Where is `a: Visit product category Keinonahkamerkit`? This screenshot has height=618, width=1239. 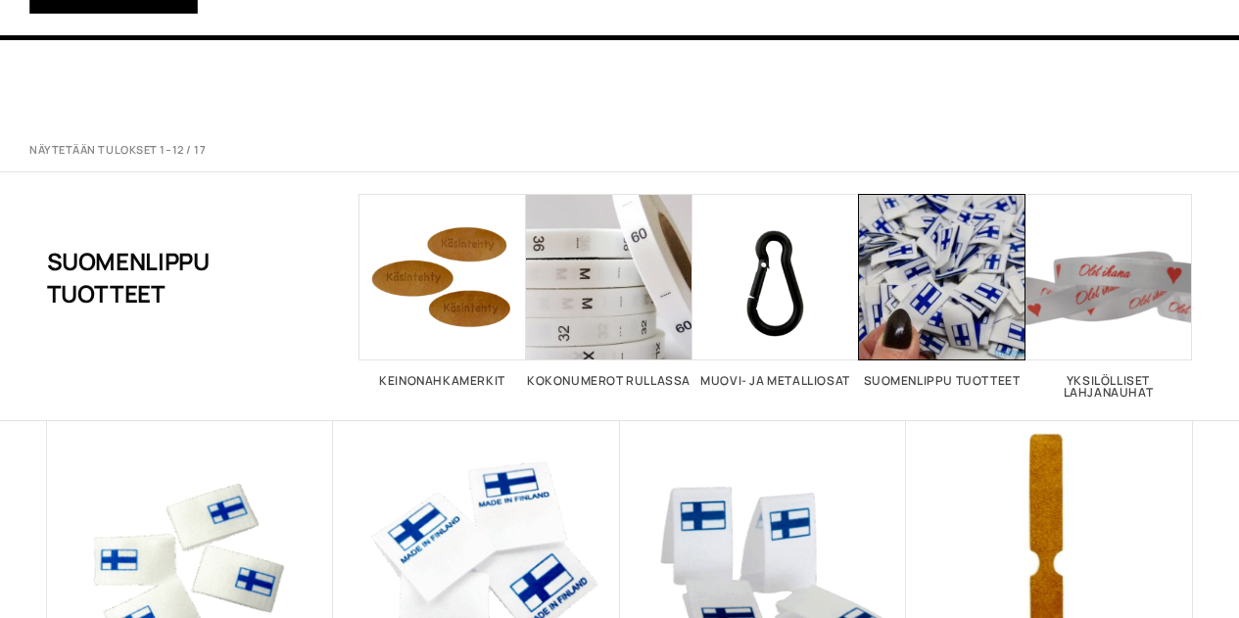
a: Visit product category Keinonahkamerkit is located at coordinates (443, 290).